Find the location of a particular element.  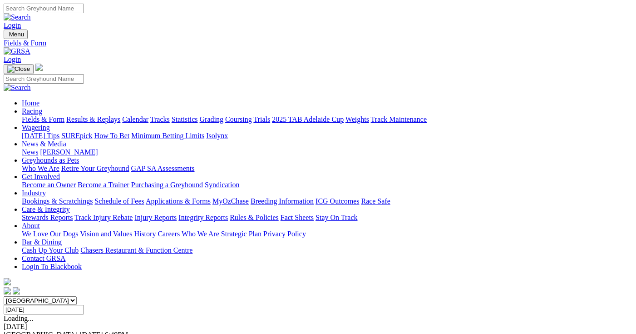

a: Bookings & Scratchings is located at coordinates (57, 201).